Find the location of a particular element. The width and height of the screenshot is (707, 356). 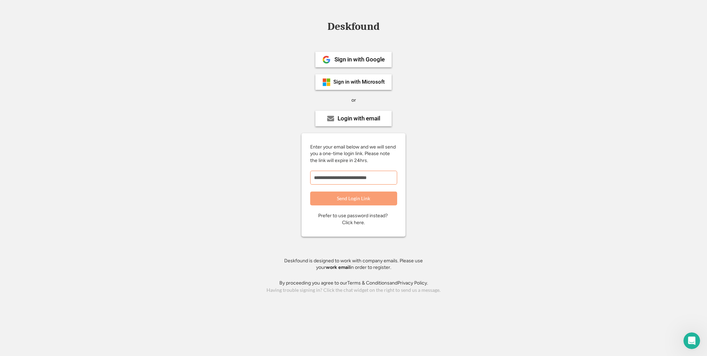

img: 1024px-Google__G__Logo.svg.png is located at coordinates (327, 60).